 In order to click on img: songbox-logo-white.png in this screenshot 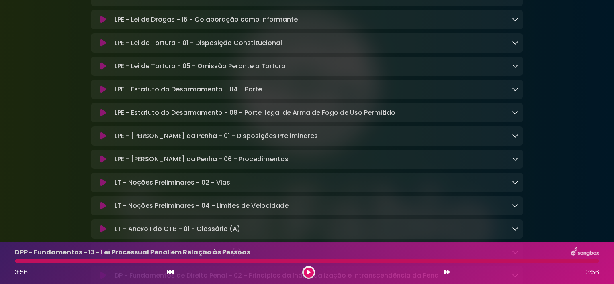, I will do `click(585, 253)`.